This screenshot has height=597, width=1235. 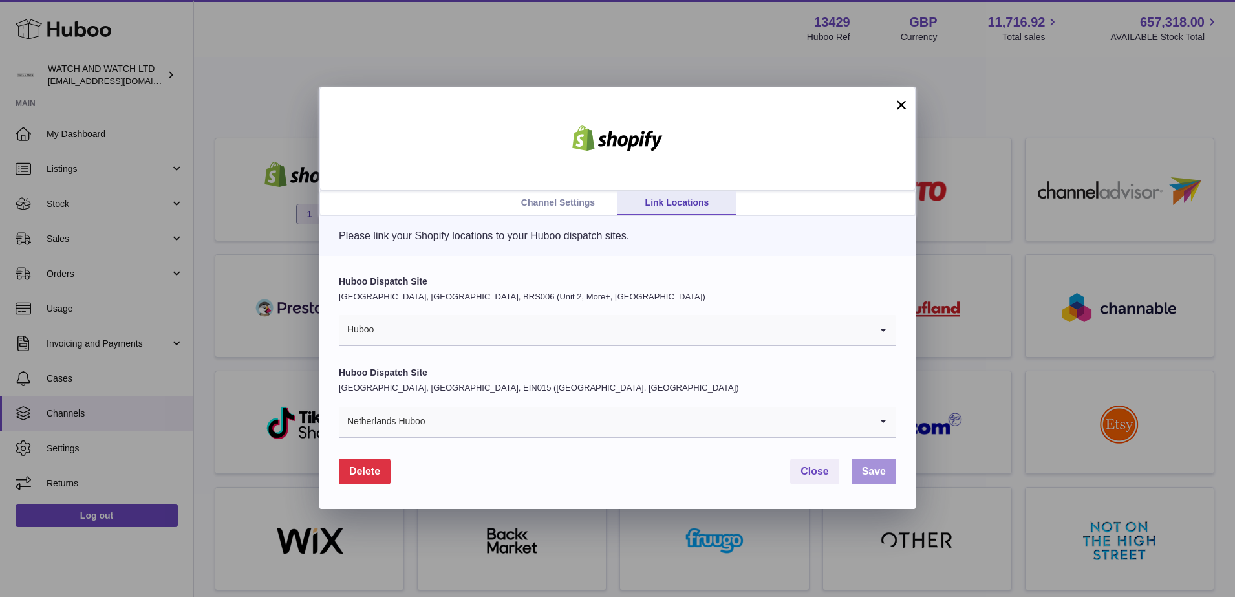 What do you see at coordinates (365, 471) in the screenshot?
I see `button: Delete` at bounding box center [365, 471].